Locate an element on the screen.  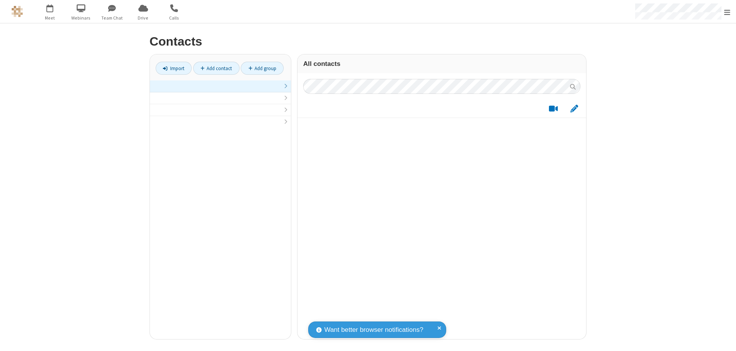
button: Edit is located at coordinates (574, 108).